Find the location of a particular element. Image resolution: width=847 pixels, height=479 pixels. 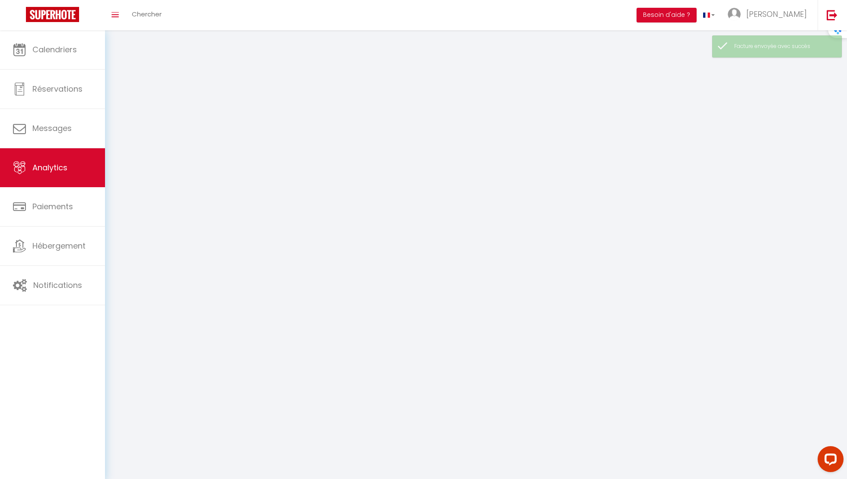

img: Super Booking is located at coordinates (52, 14).